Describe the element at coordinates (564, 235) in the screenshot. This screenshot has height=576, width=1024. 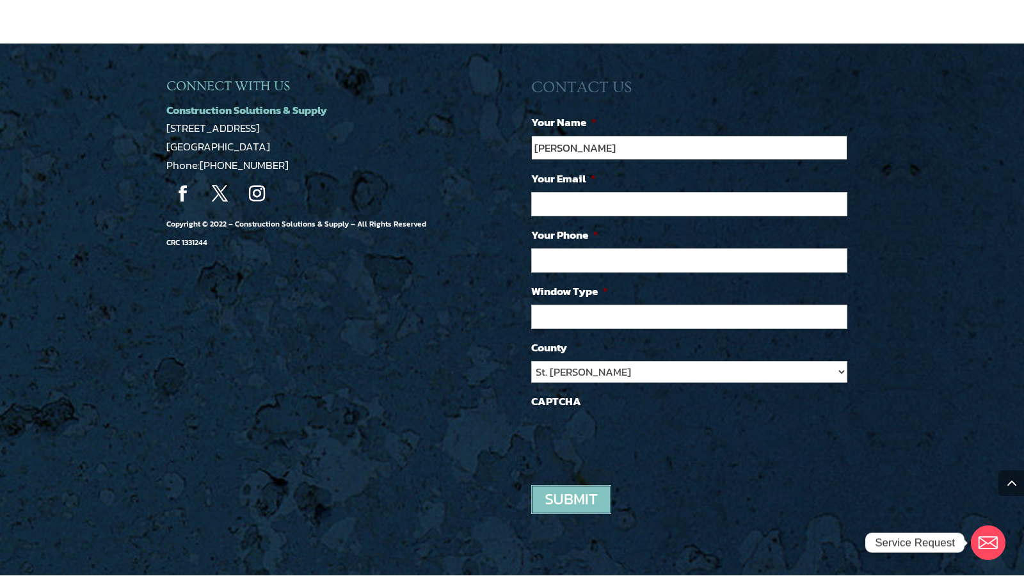
I see `label: Your Phone` at that location.